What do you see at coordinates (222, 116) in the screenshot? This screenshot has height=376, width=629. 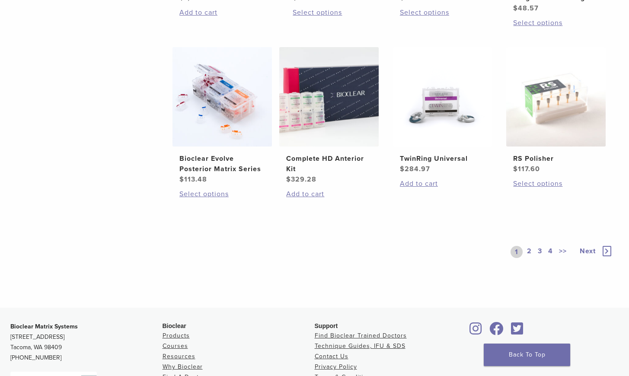 I see `a: Bioclear Evolve Posterior Matrix SeriesBioclear Evolve Posterior Matrix Series $113.48` at bounding box center [222, 116].